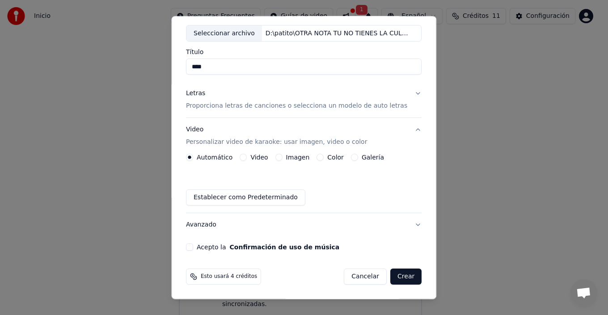  Describe the element at coordinates (229, 277) in the screenshot. I see `span: Esto usará 4 créditos` at that location.